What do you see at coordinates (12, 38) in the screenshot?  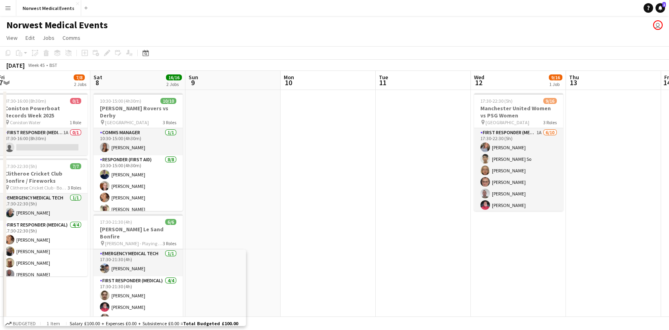 I see `span: View` at bounding box center [12, 38].